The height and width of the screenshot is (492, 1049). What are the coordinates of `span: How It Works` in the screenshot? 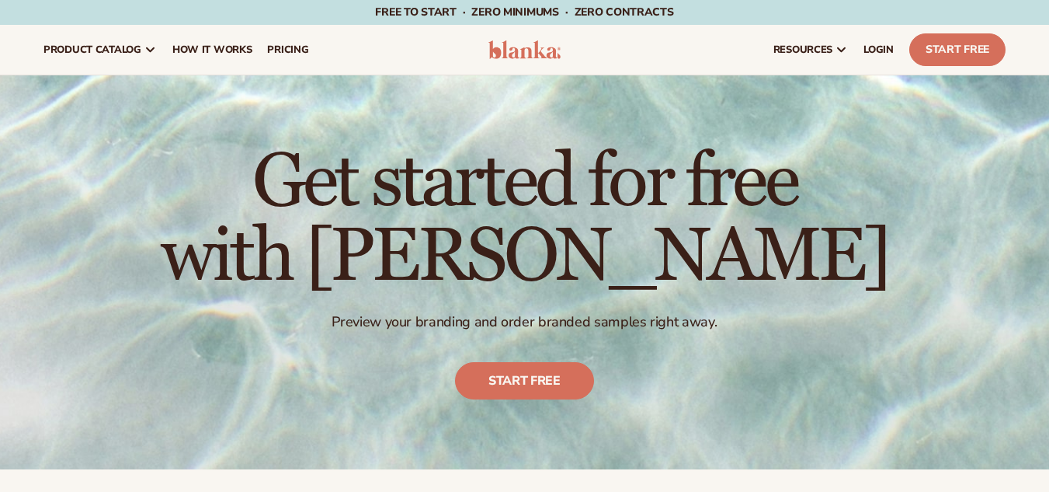 It's located at (212, 50).